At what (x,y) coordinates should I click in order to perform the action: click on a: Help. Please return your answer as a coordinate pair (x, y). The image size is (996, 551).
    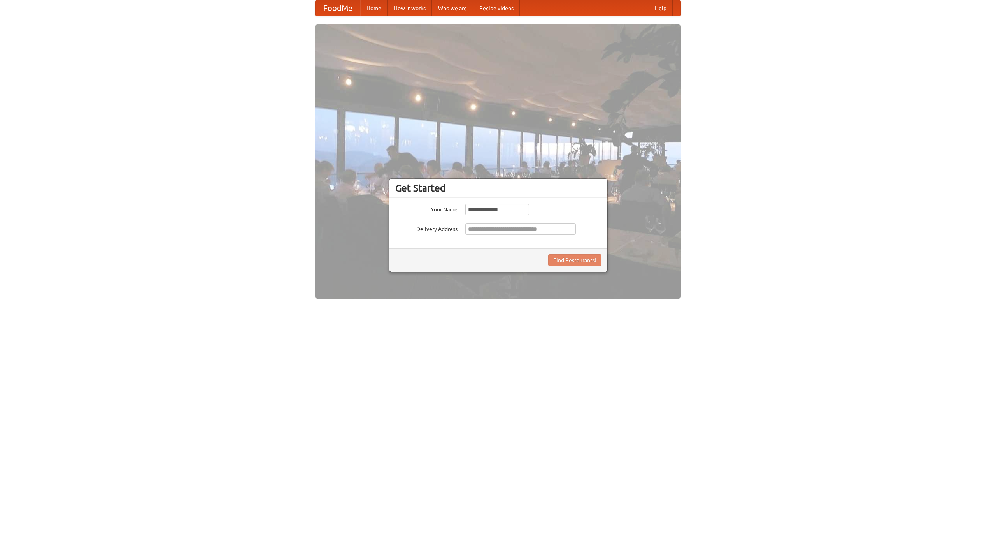
    Looking at the image, I should click on (661, 8).